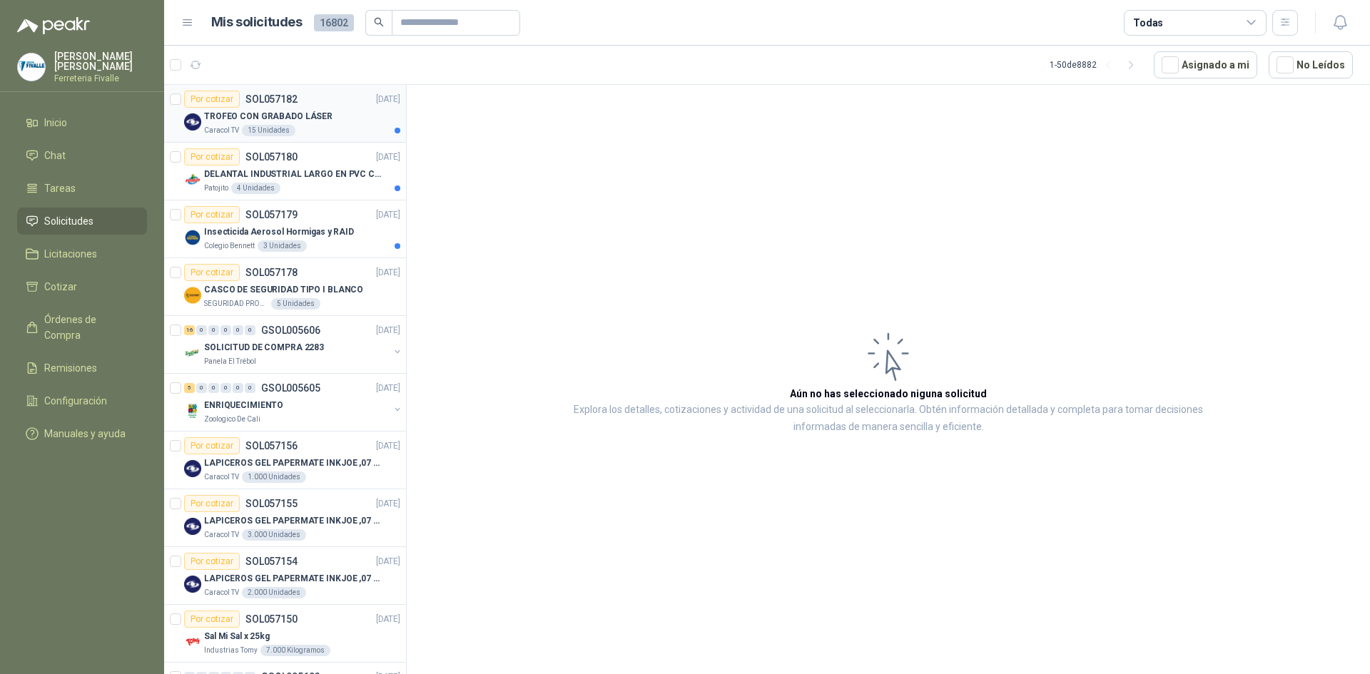 This screenshot has height=674, width=1370. I want to click on div: 7.000 Kilogramos, so click(295, 651).